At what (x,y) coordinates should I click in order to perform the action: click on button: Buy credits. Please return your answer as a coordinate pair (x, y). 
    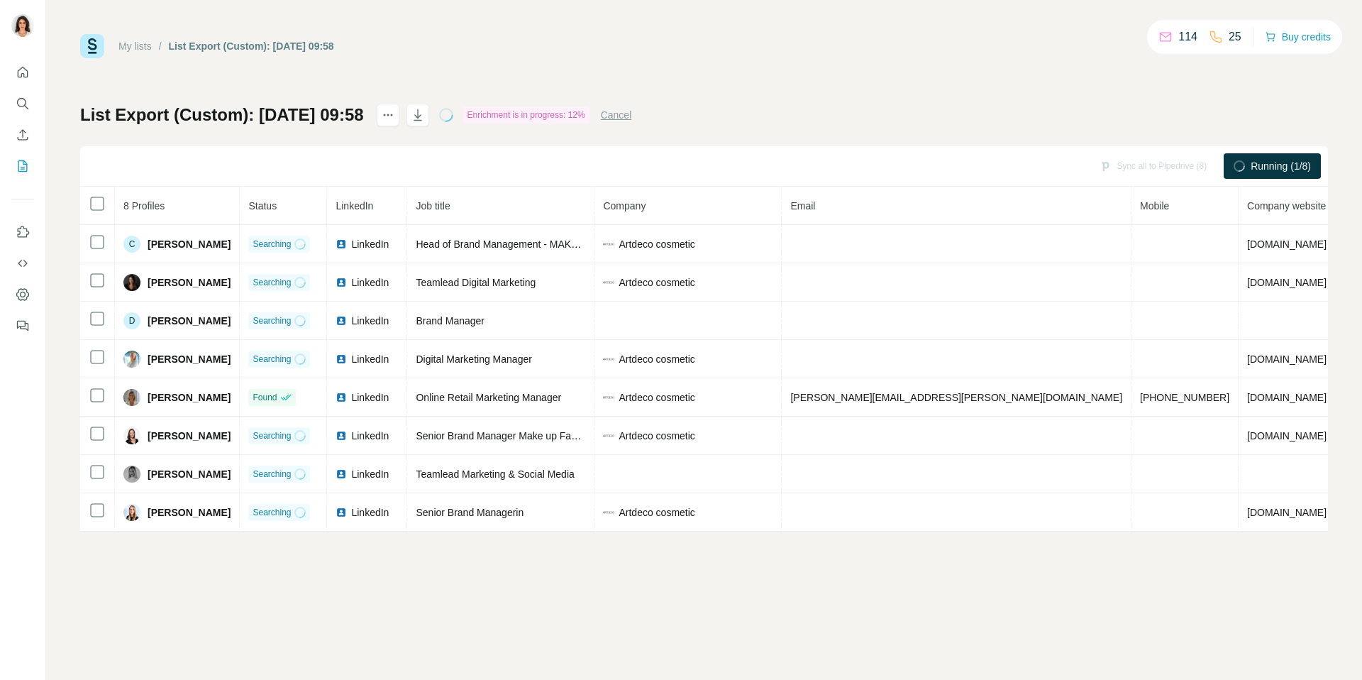
    Looking at the image, I should click on (1298, 37).